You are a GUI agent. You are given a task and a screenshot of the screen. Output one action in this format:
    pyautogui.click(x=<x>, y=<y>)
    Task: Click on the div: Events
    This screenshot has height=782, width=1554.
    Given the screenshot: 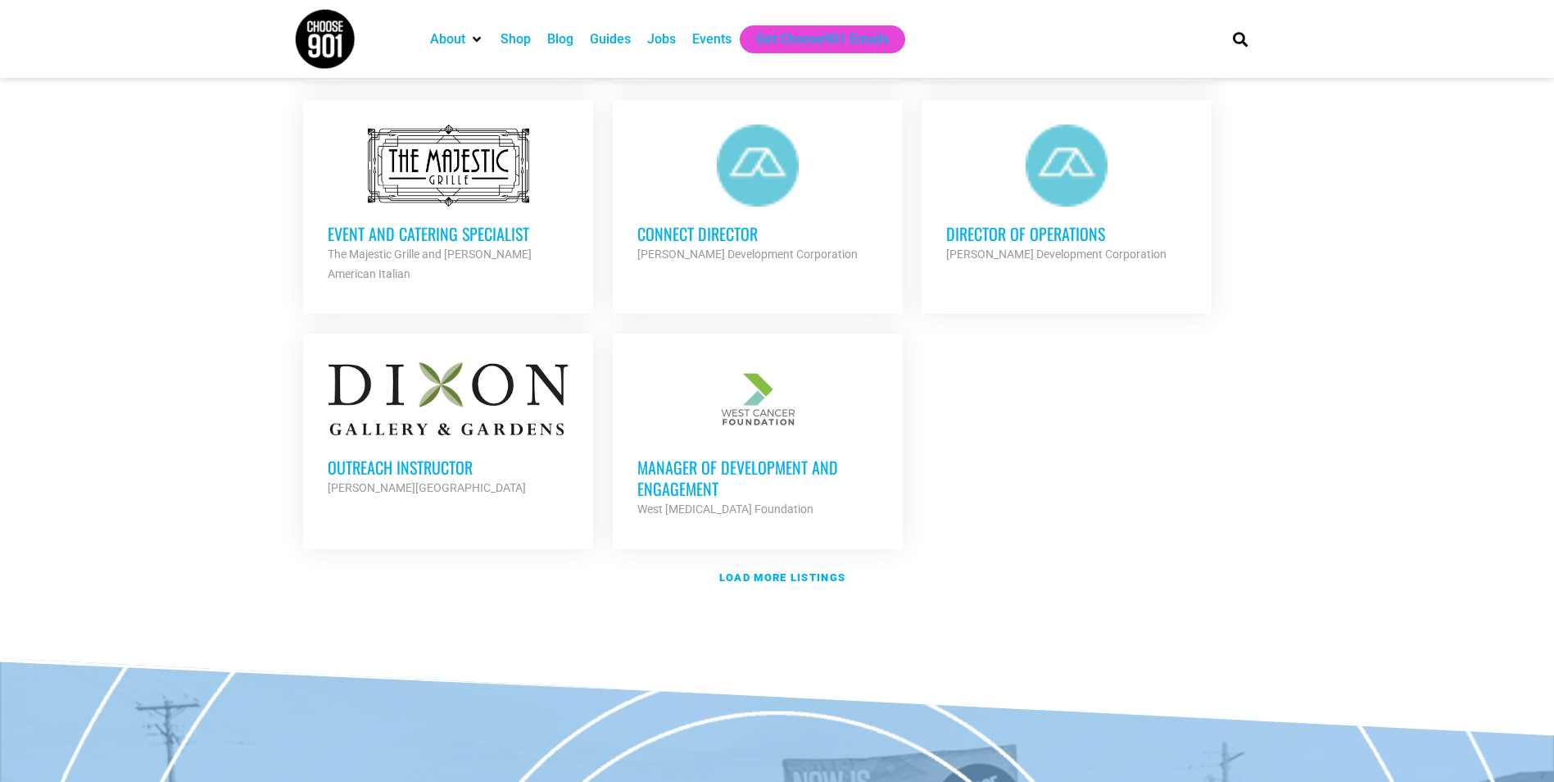 What is the action you would take?
    pyautogui.click(x=712, y=39)
    